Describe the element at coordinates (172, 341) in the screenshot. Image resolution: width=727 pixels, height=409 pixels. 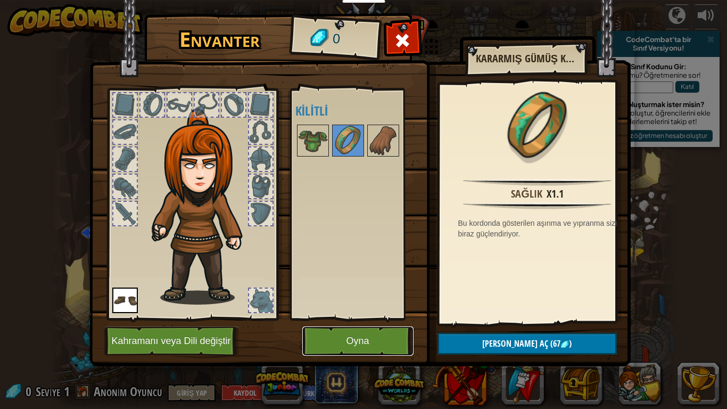
I see `button: Kahramanı veya Dili değiştir` at that location.